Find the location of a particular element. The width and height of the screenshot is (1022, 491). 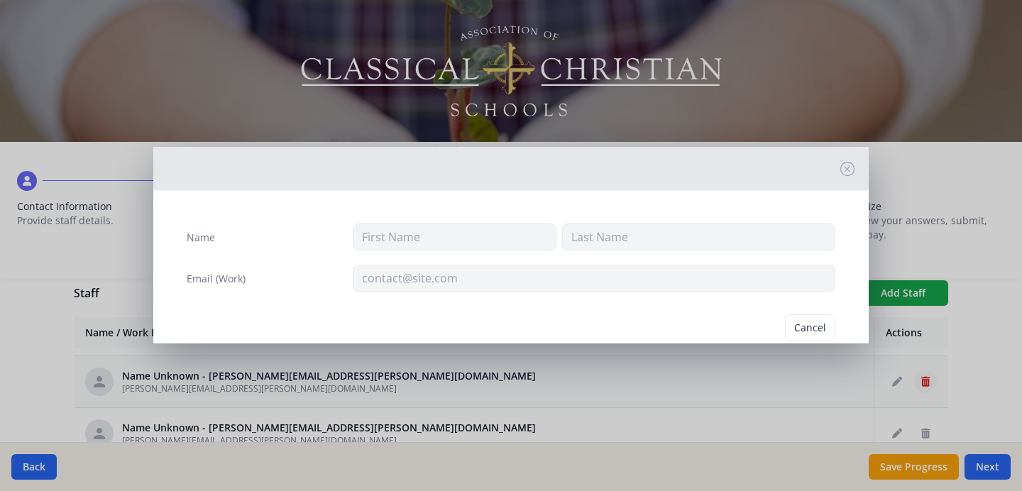

input: First Name is located at coordinates (454, 237).